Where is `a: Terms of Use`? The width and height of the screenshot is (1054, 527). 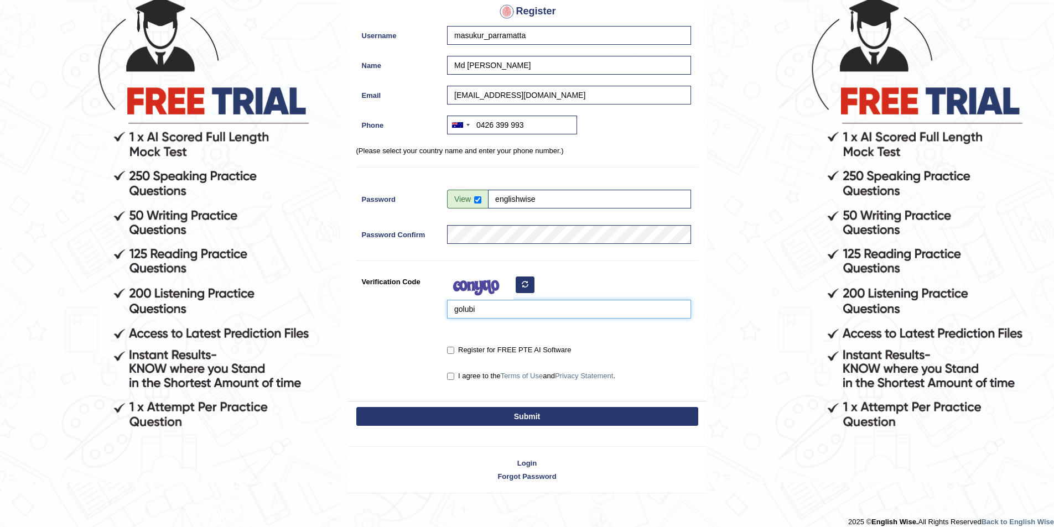
a: Terms of Use is located at coordinates (522, 376).